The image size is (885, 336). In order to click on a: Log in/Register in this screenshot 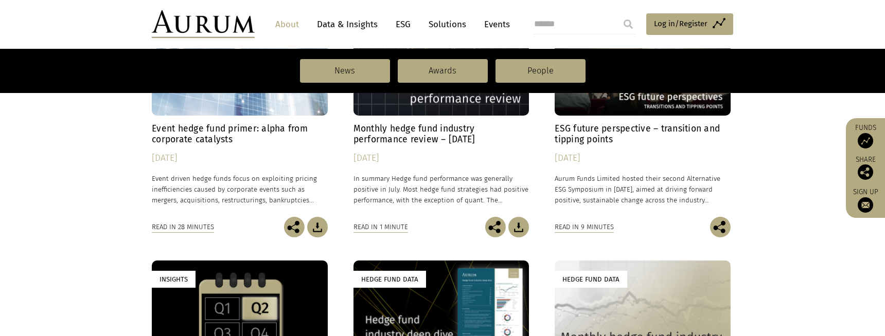, I will do `click(689, 24)`.